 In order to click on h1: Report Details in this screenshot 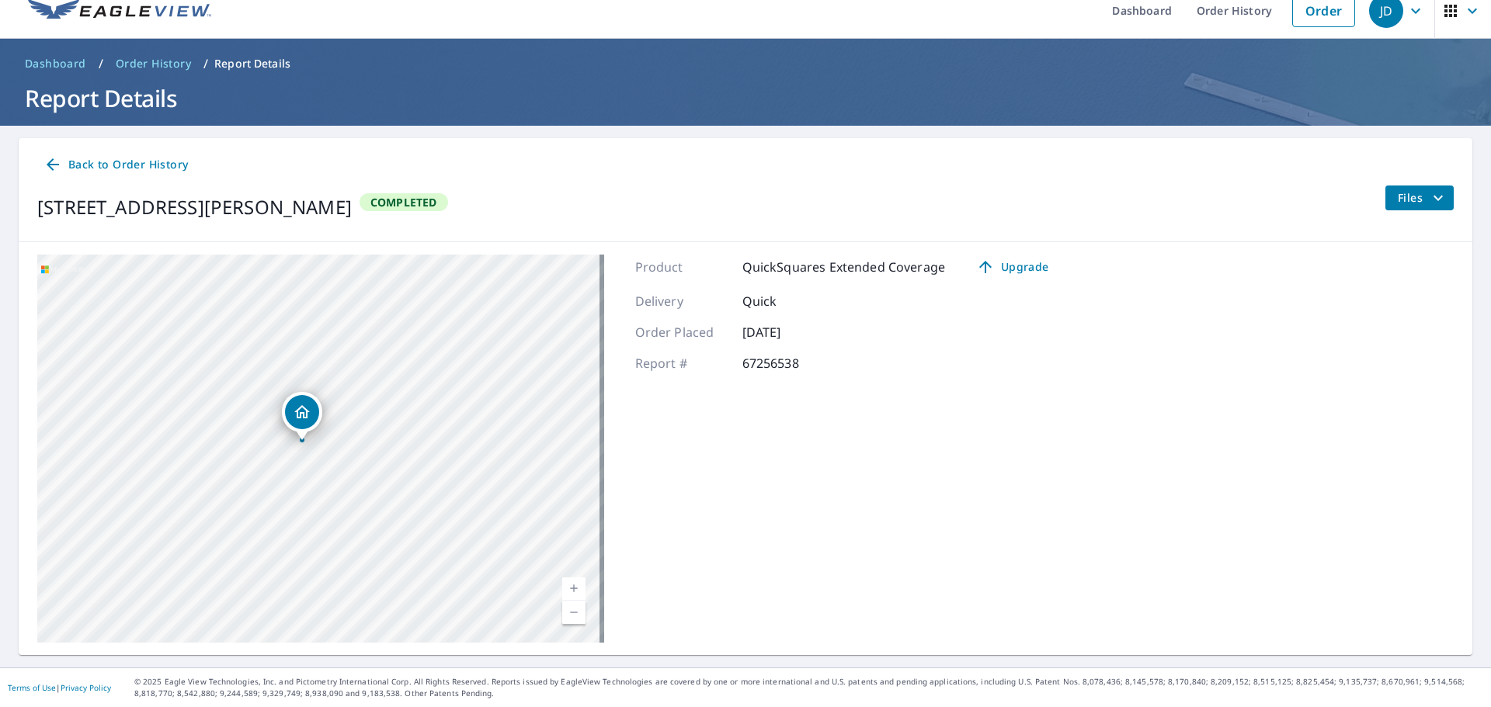, I will do `click(745, 98)`.